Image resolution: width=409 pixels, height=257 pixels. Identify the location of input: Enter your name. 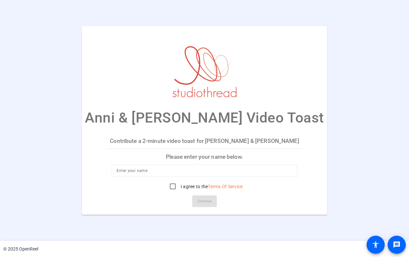
(204, 171).